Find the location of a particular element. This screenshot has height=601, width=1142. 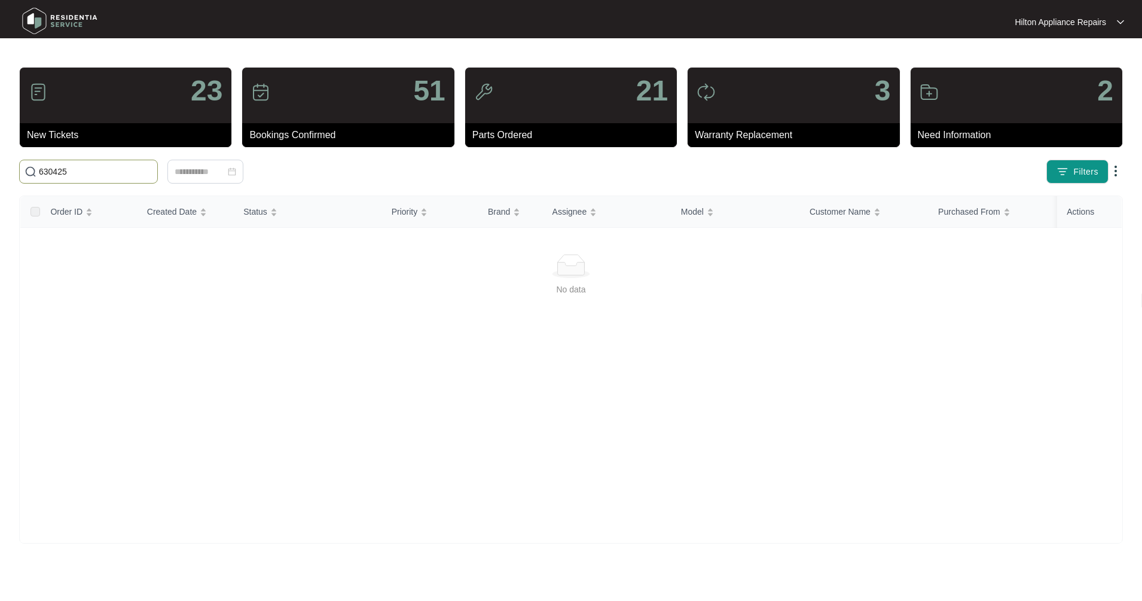

span: Priority is located at coordinates (405, 212).